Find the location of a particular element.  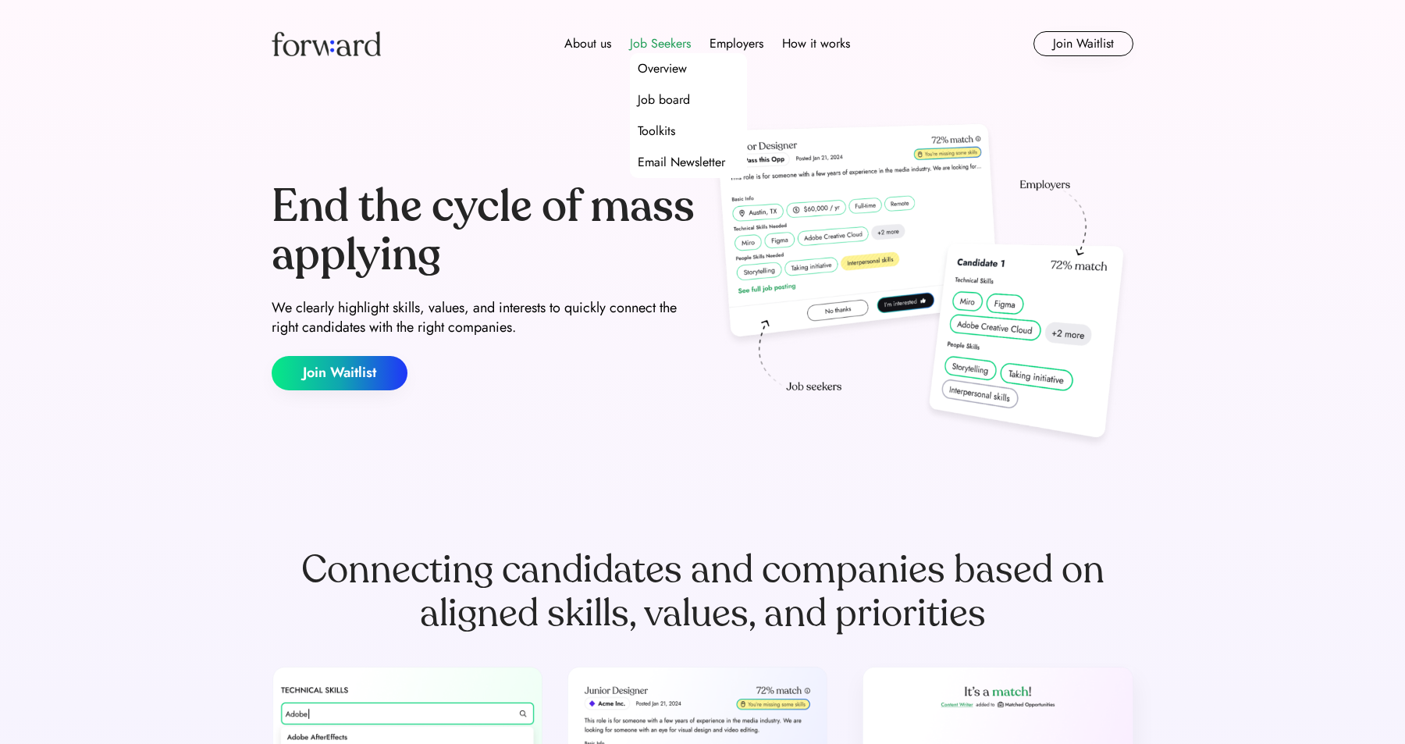

img: hero-image.png is located at coordinates (921, 286).